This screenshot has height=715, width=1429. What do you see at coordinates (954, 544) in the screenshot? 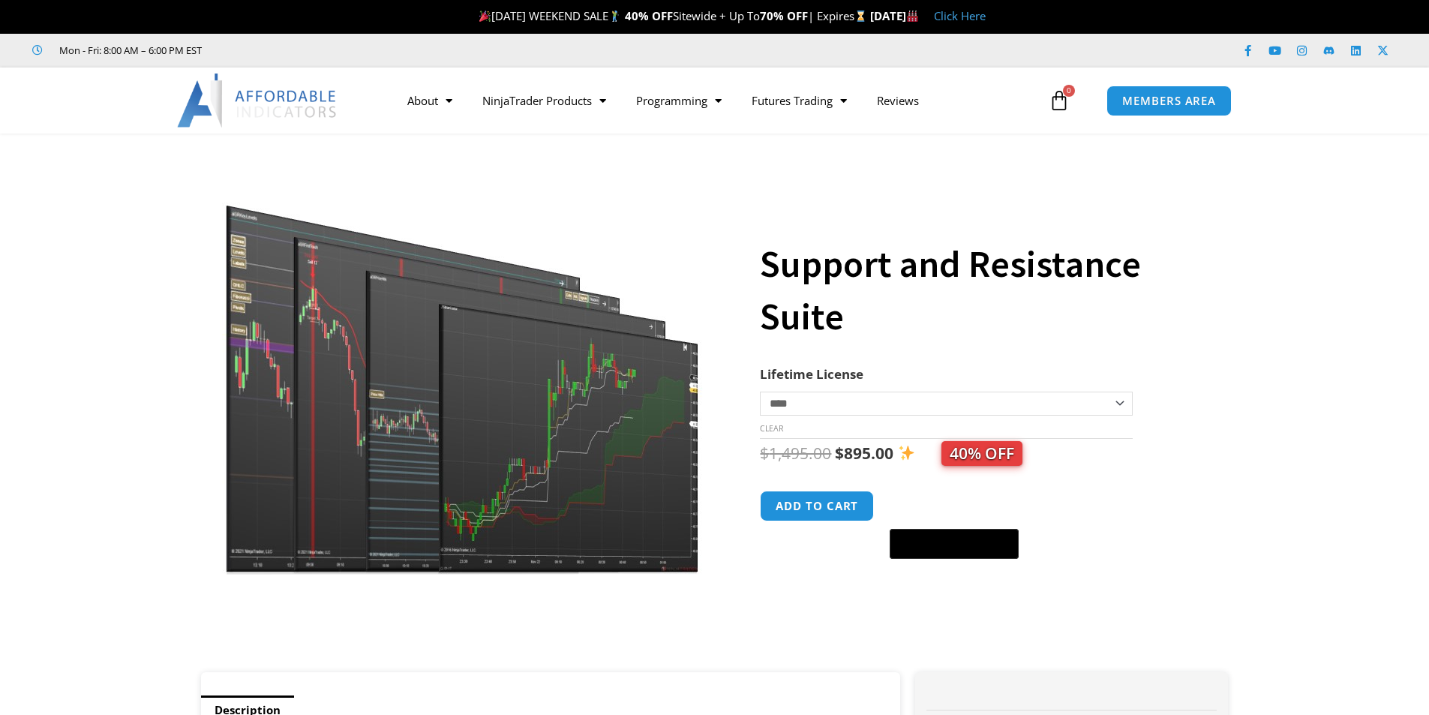
I see `button: Buy with GPay` at bounding box center [954, 544].